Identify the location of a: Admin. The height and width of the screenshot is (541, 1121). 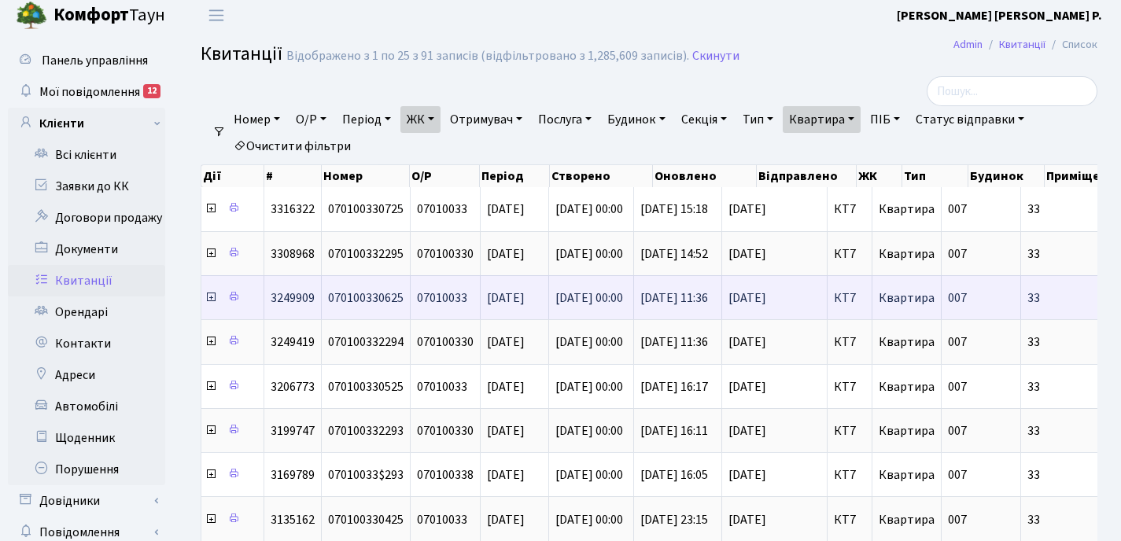
(967, 44).